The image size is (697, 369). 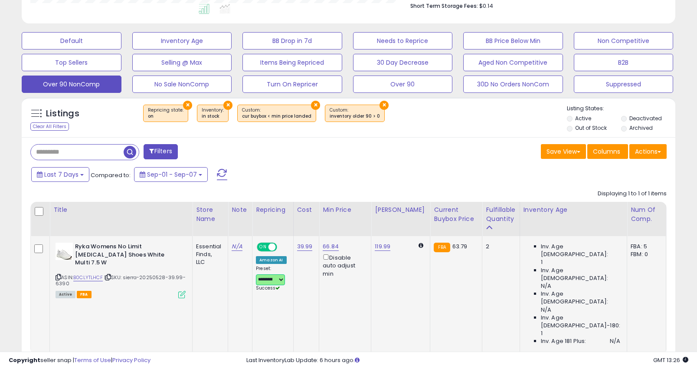 I want to click on div: Preset:, so click(x=271, y=278).